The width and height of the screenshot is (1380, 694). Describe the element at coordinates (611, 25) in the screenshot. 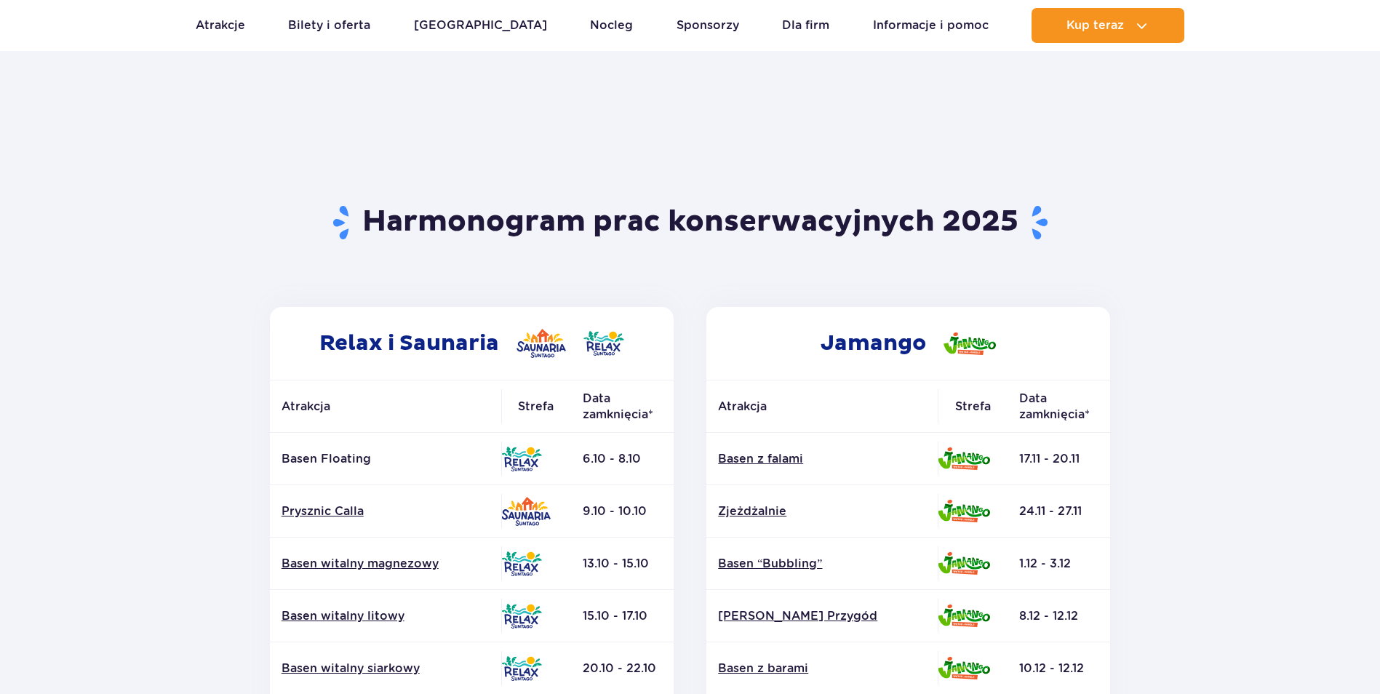

I see `a: Nocleg` at that location.